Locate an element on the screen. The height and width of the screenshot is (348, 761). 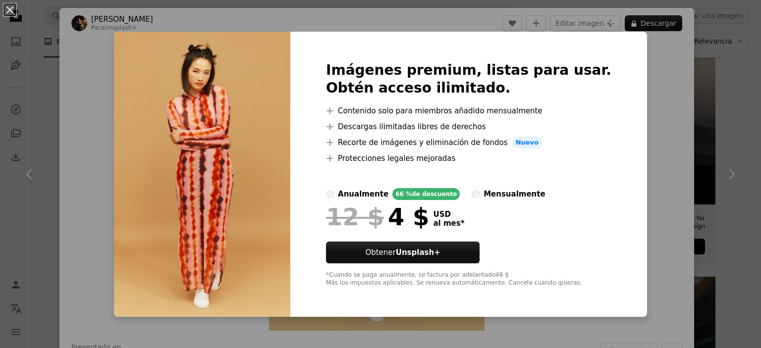
div: *Cuando se paga anualmente, se factura por adelantado 48 $ Más los impuestos aplicables. Se renue... is located at coordinates (468, 279).